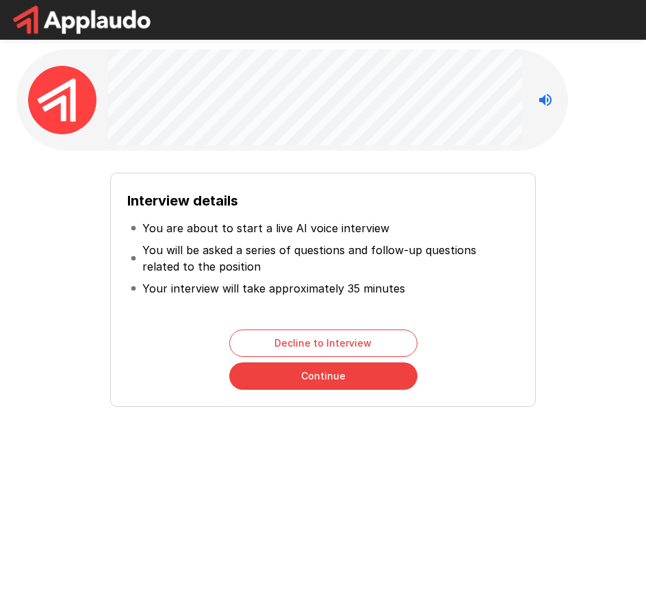  What do you see at coordinates (183, 201) in the screenshot?
I see `b: Interview details` at bounding box center [183, 201].